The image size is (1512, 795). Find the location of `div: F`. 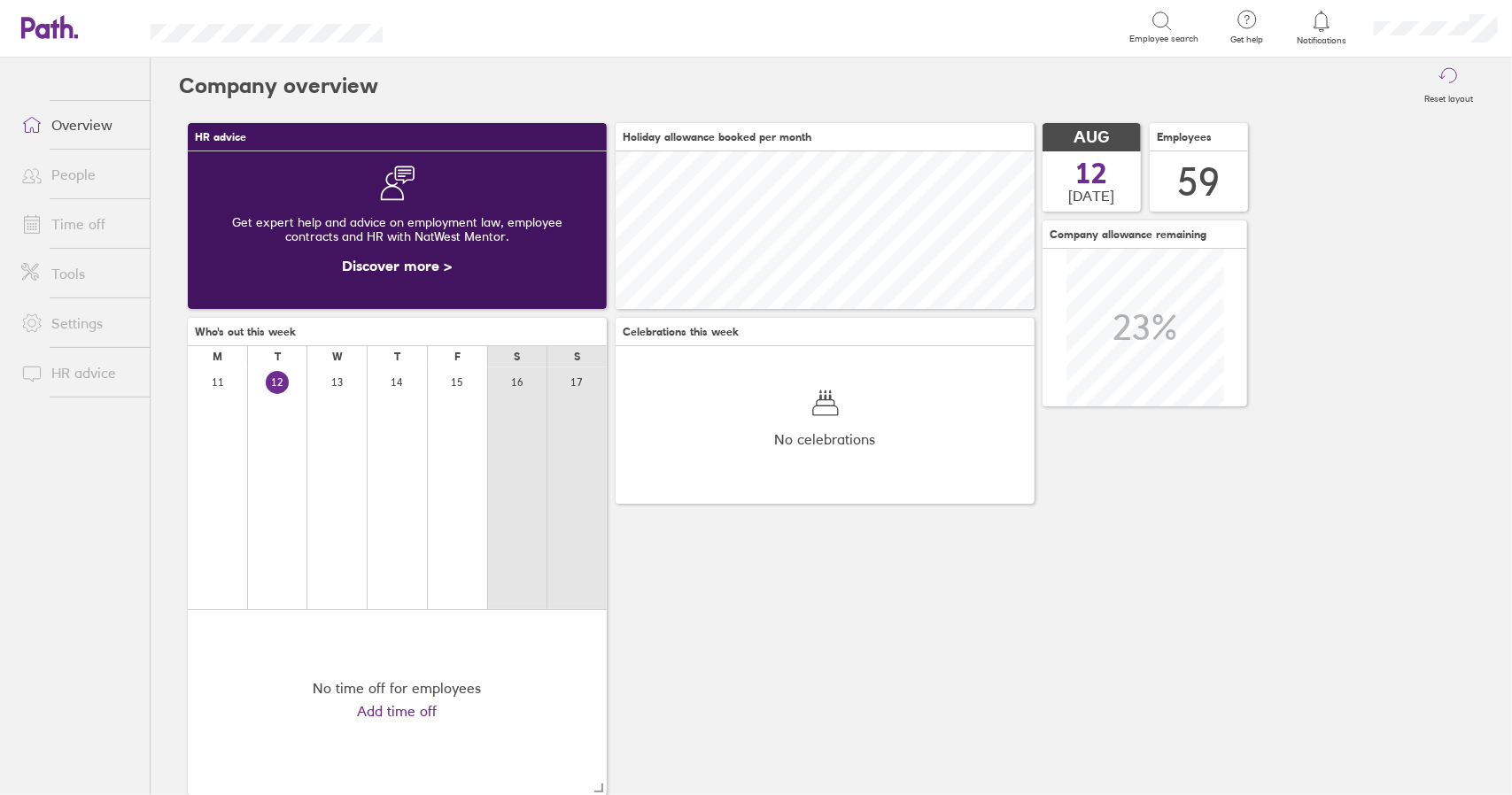

div: F is located at coordinates (457, 357).